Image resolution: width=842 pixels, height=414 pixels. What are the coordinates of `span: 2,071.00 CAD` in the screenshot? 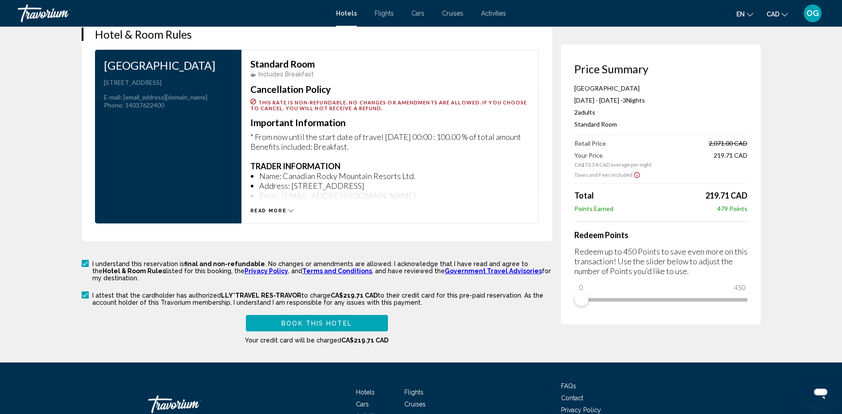 It's located at (728, 143).